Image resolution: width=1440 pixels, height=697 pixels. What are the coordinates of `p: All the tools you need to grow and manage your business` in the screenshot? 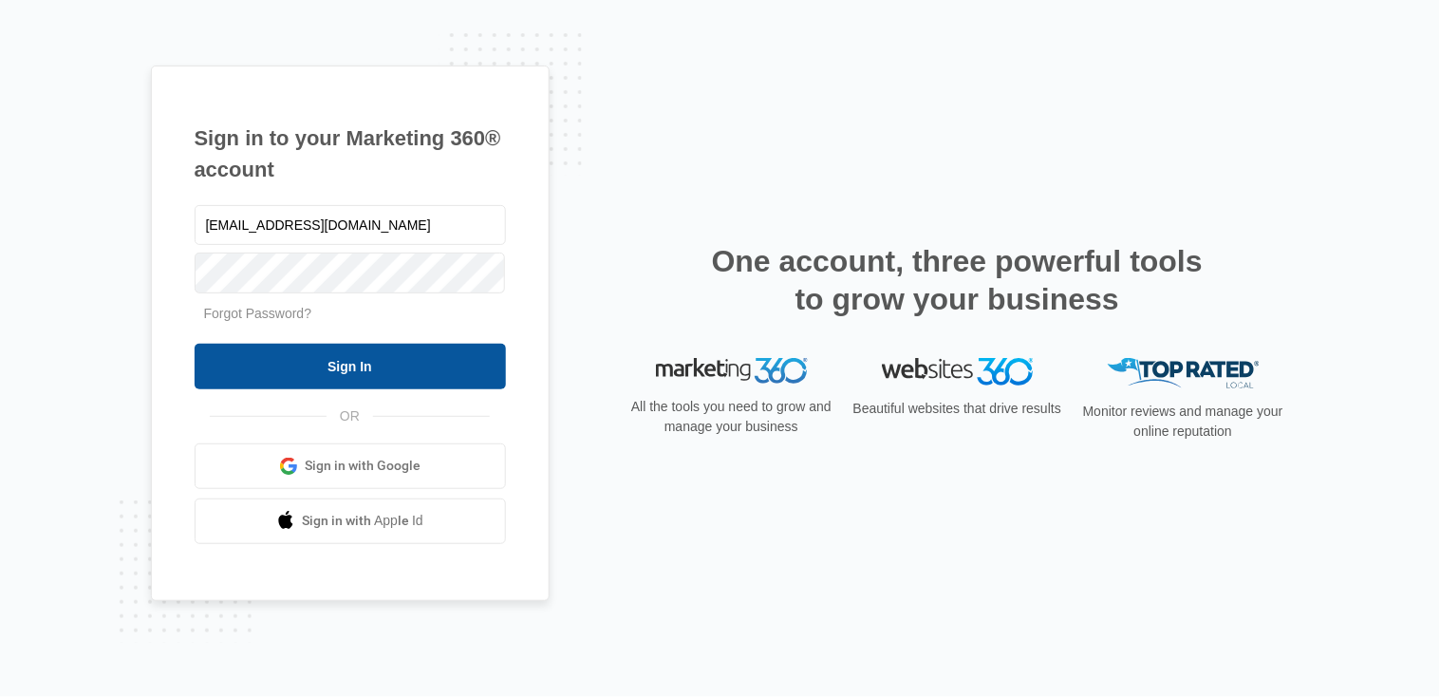 It's located at (732, 417).